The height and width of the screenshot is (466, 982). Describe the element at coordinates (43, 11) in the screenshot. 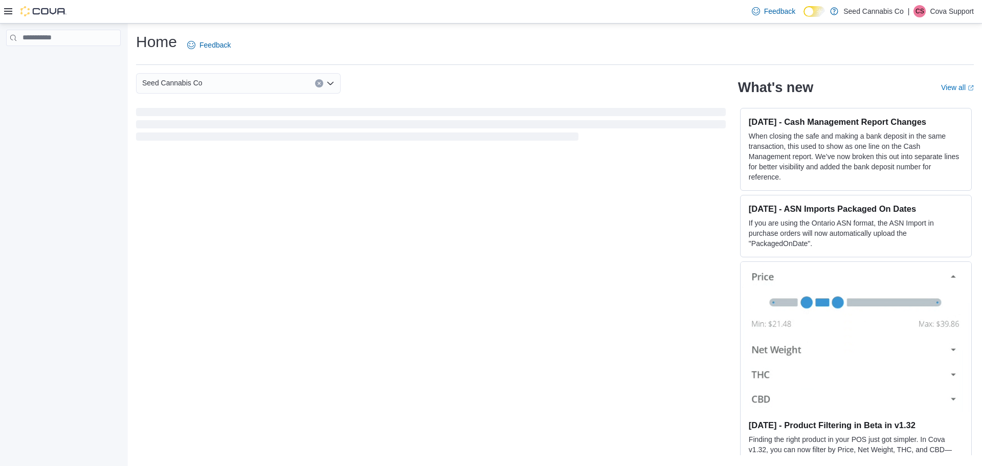

I see `img: Cova` at that location.